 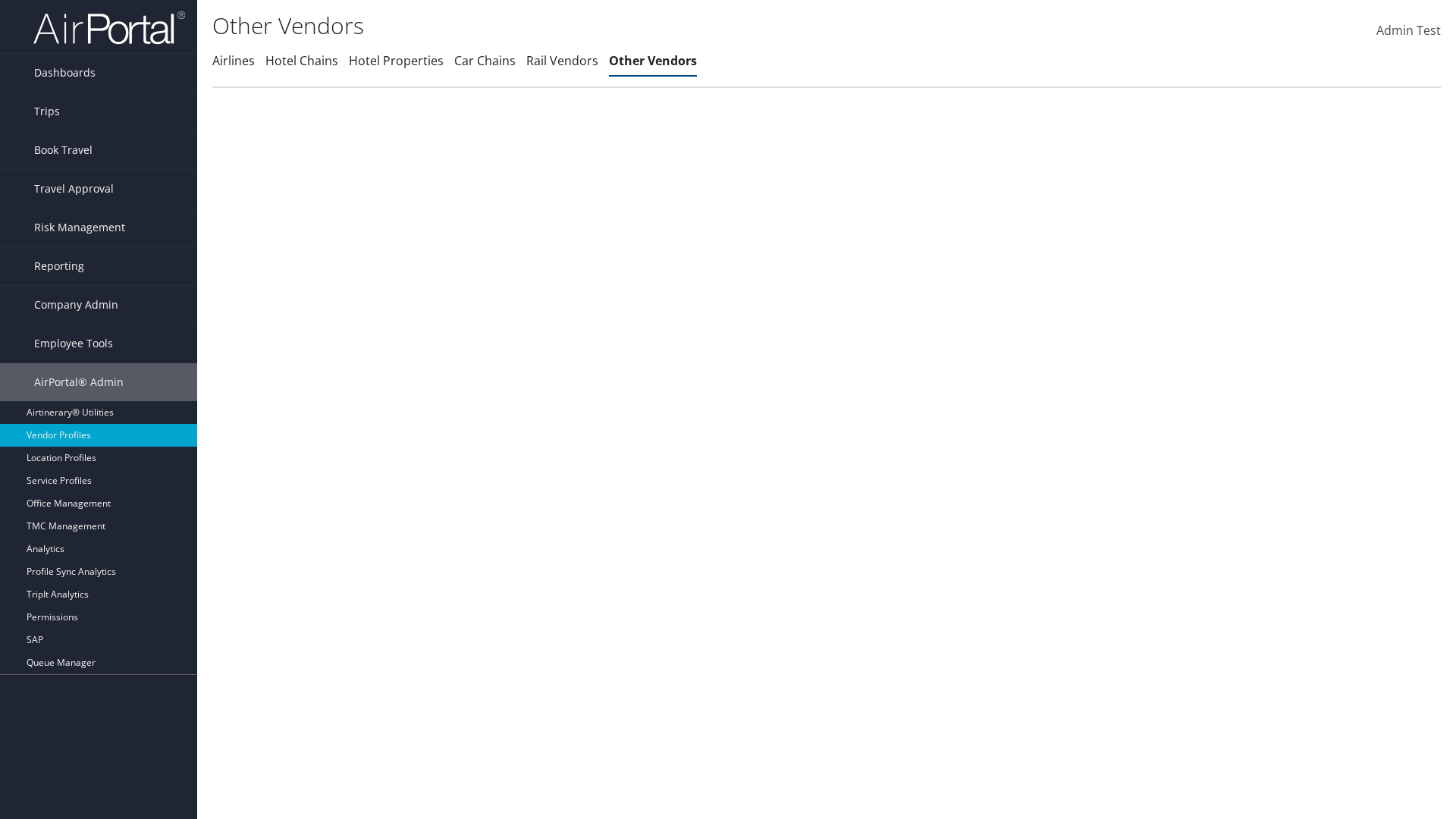 I want to click on a: Hotel Chains, so click(x=302, y=61).